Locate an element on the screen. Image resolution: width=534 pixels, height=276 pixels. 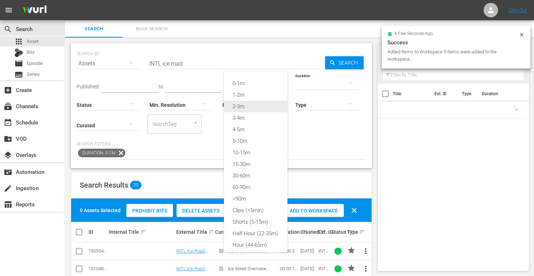
div: 60-90m is located at coordinates (256, 188).